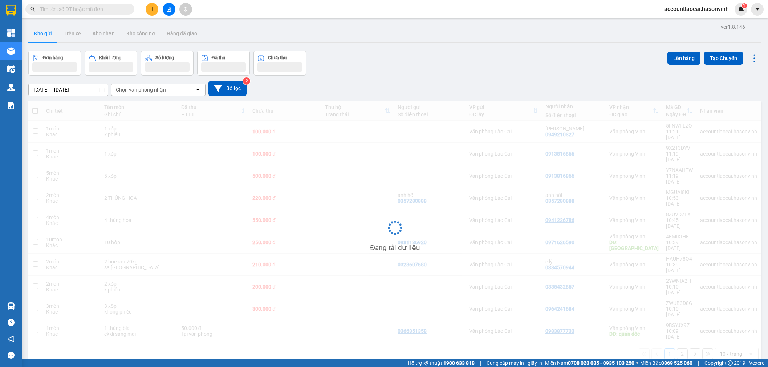 The width and height of the screenshot is (768, 367). I want to click on div: Đơn hàng, so click(53, 58).